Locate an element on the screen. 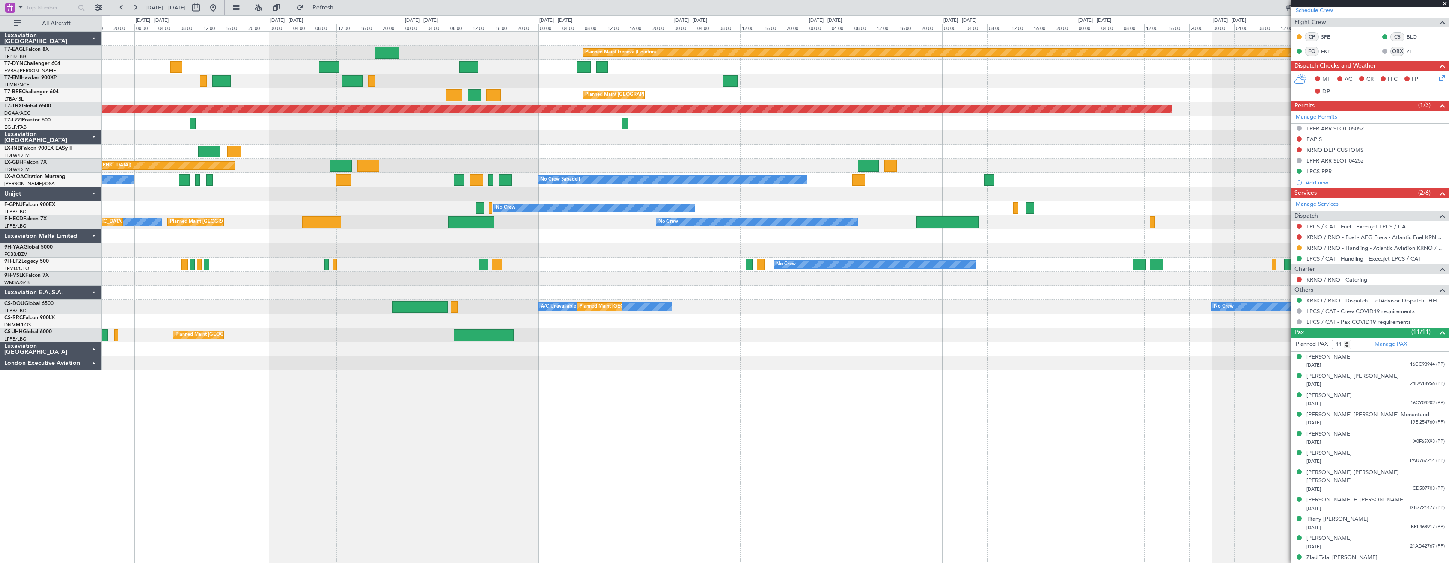 Image resolution: width=1449 pixels, height=563 pixels. span: Permits is located at coordinates (1304, 106).